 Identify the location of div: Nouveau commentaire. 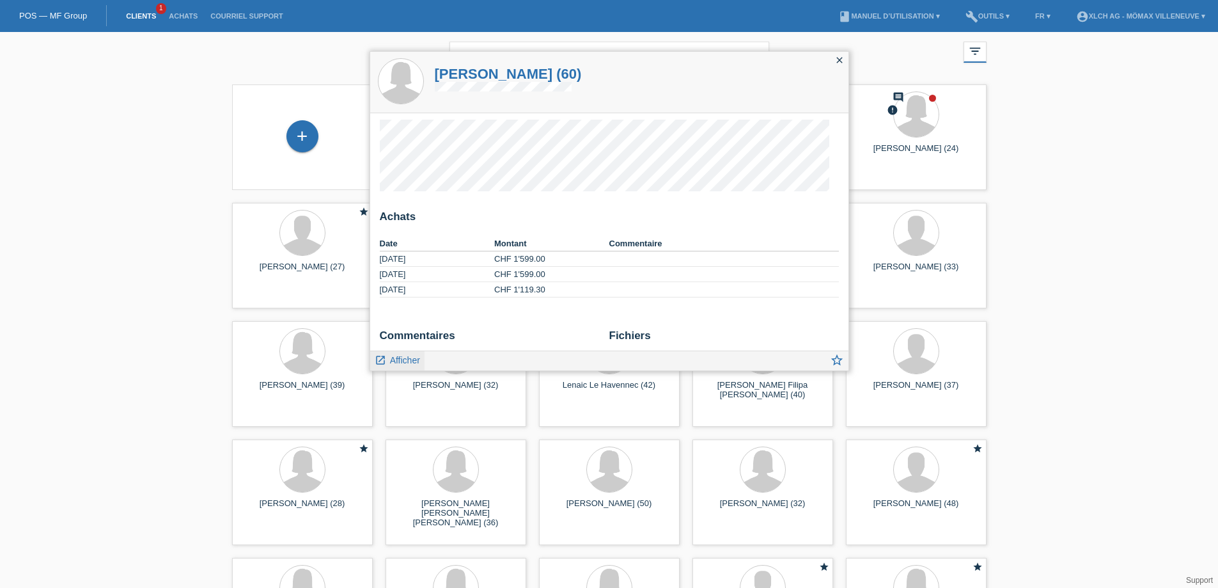
(898, 98).